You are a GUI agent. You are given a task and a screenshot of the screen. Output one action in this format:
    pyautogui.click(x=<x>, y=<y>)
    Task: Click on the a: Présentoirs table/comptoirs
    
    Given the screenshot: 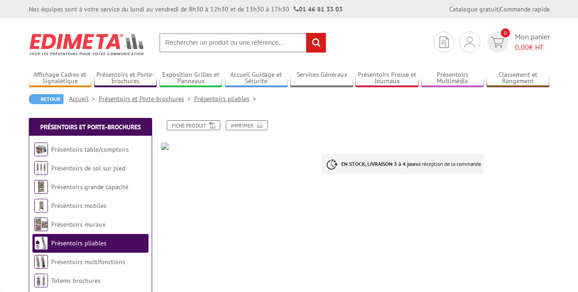 What is the action you would take?
    pyautogui.click(x=90, y=149)
    